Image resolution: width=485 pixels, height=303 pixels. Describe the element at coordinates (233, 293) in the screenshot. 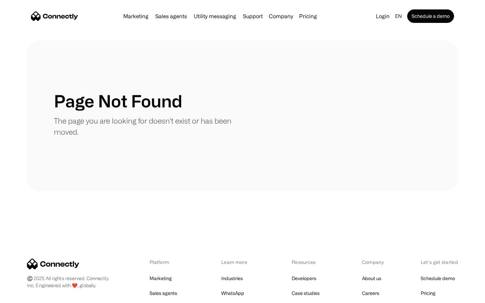

I see `a: WhatsApp` at that location.